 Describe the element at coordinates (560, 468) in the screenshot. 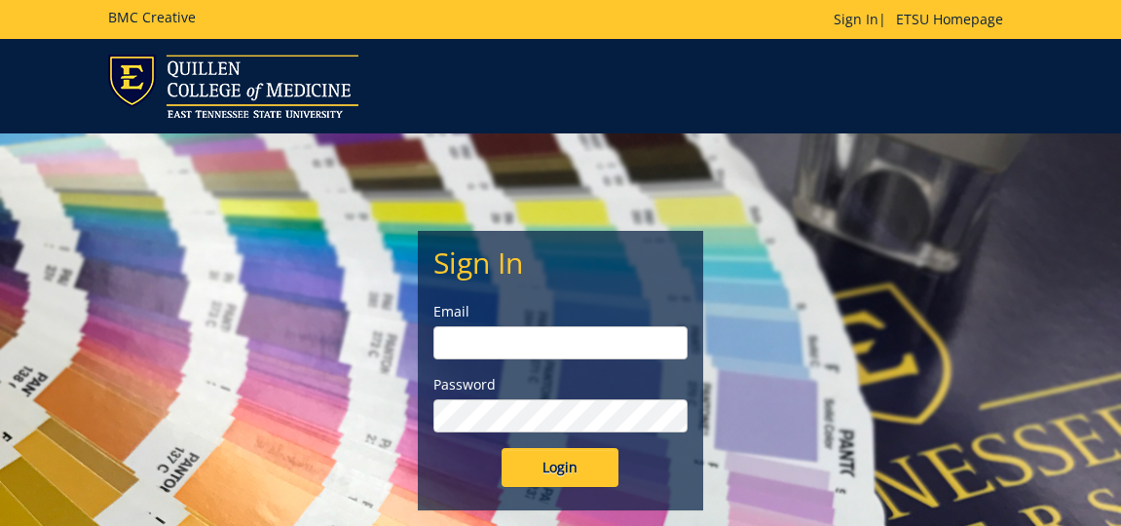

I see `input: Login` at that location.